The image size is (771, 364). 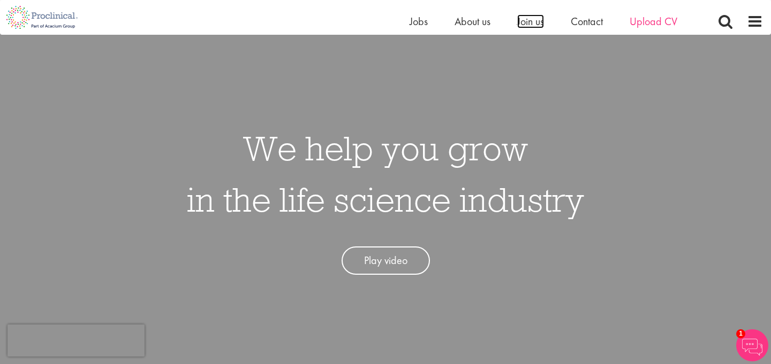 What do you see at coordinates (653, 21) in the screenshot?
I see `span: Upload CV` at bounding box center [653, 21].